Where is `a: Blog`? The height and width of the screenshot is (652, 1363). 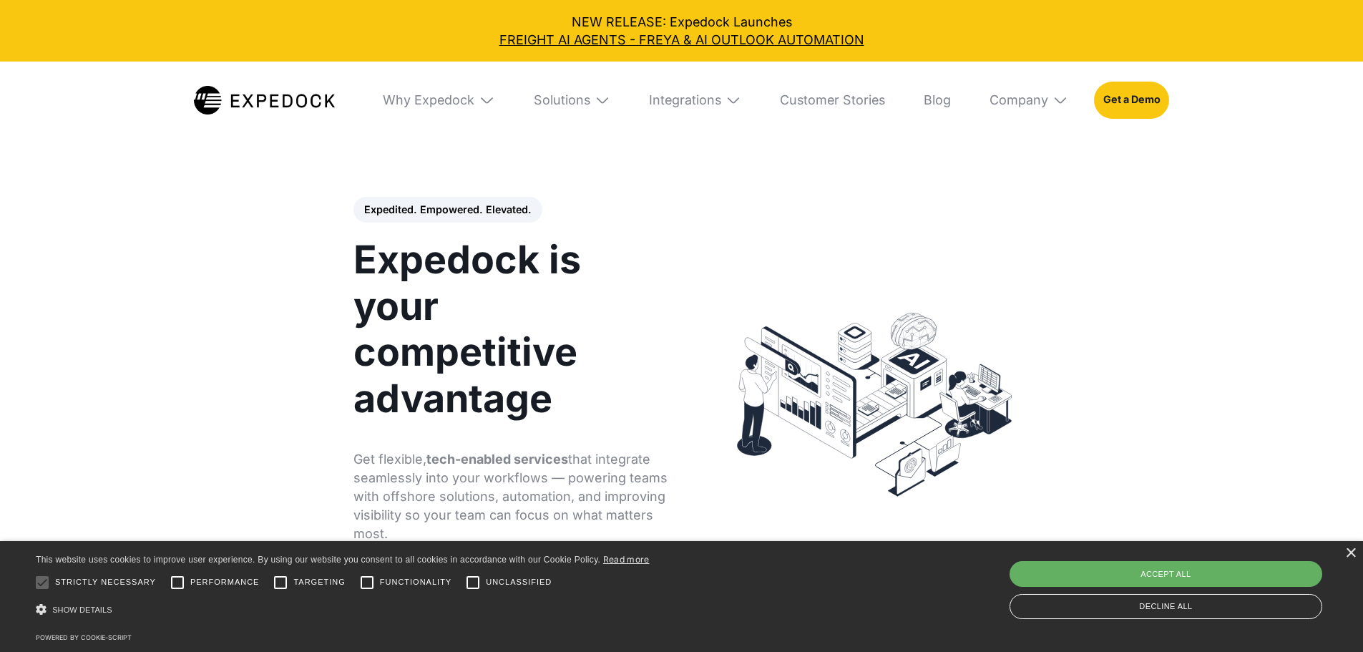 a: Blog is located at coordinates (937, 100).